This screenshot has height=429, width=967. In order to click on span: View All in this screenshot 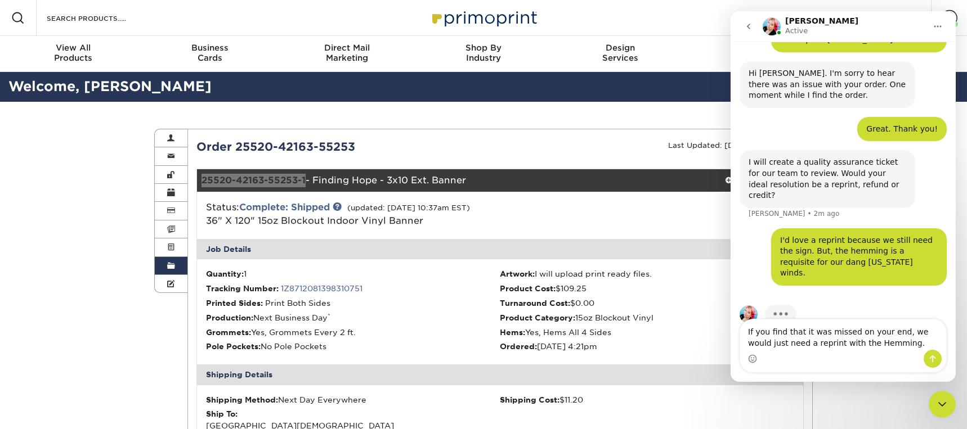, I will do `click(73, 48)`.